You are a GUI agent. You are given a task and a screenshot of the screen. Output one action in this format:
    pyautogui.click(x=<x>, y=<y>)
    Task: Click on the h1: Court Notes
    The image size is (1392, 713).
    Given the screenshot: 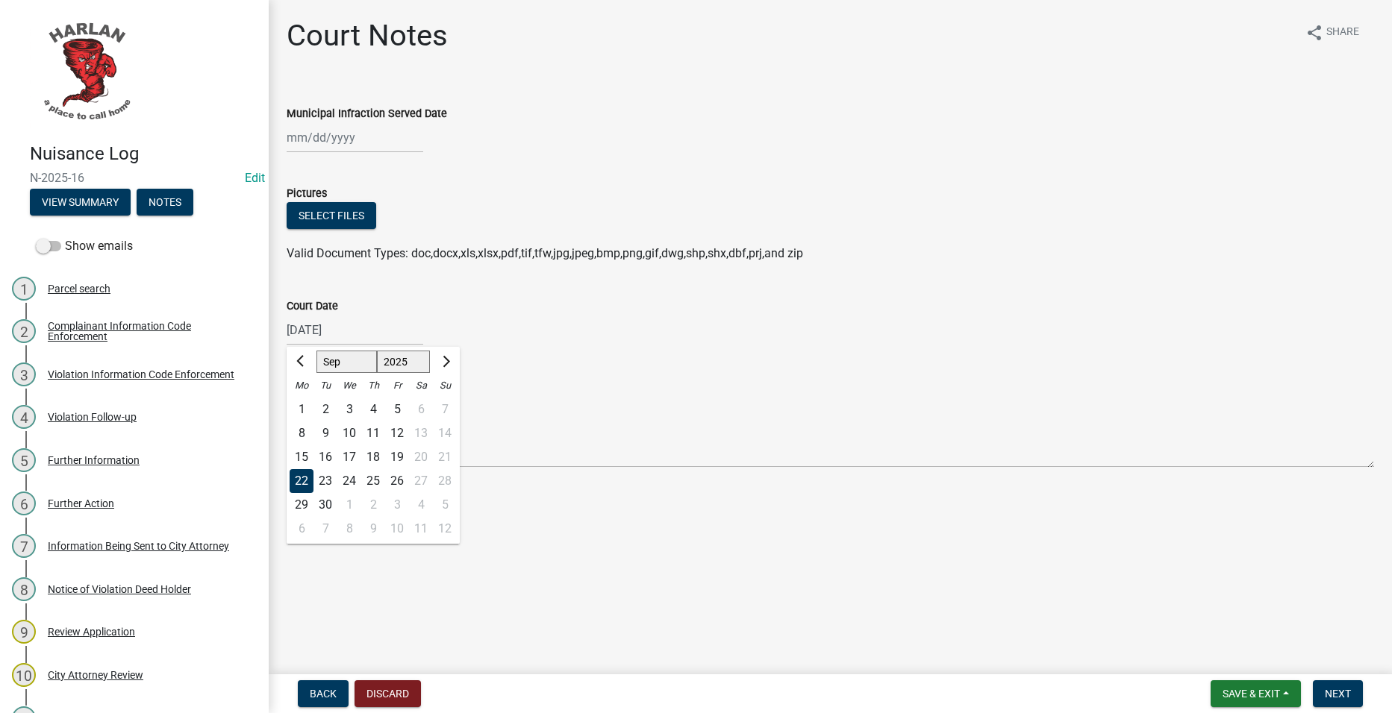 What is the action you would take?
    pyautogui.click(x=367, y=36)
    